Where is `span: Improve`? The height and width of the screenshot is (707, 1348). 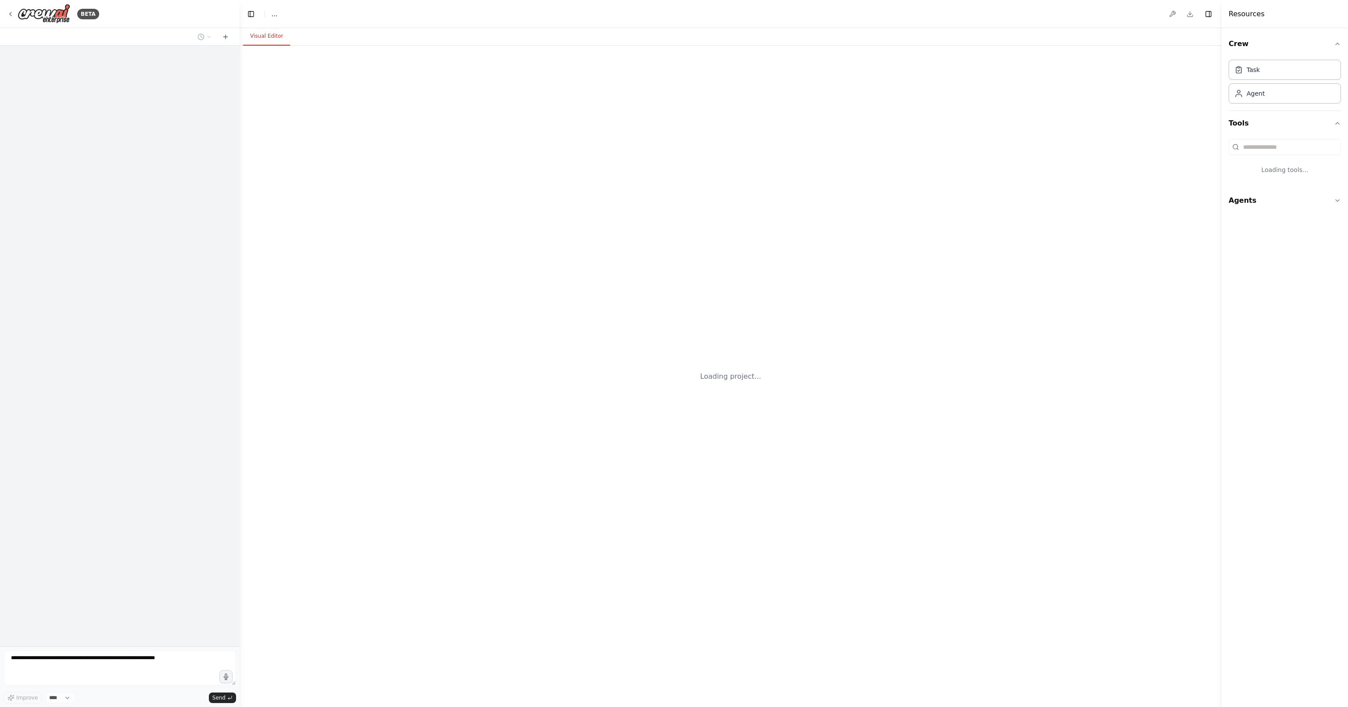
span: Improve is located at coordinates (27, 698).